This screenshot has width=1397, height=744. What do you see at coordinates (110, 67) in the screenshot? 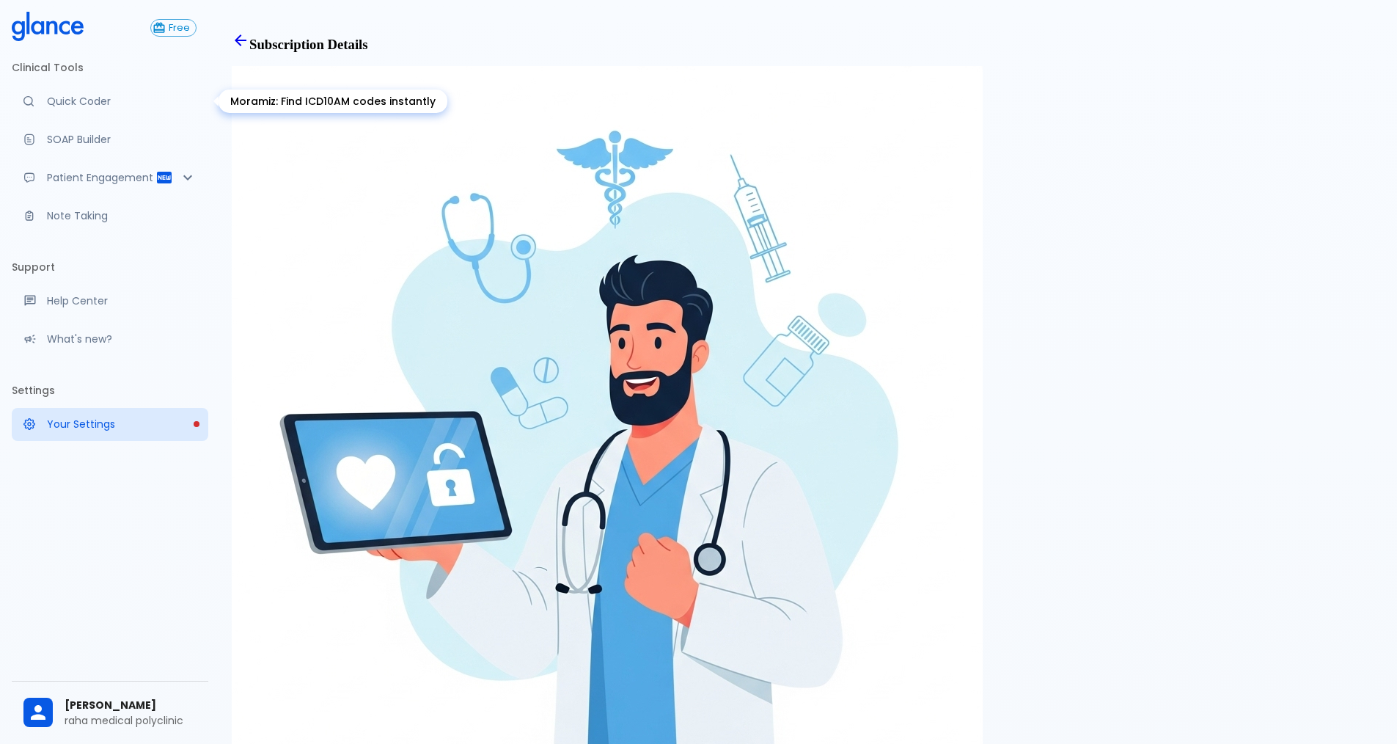
I see `li: Clinical Tools` at bounding box center [110, 67].